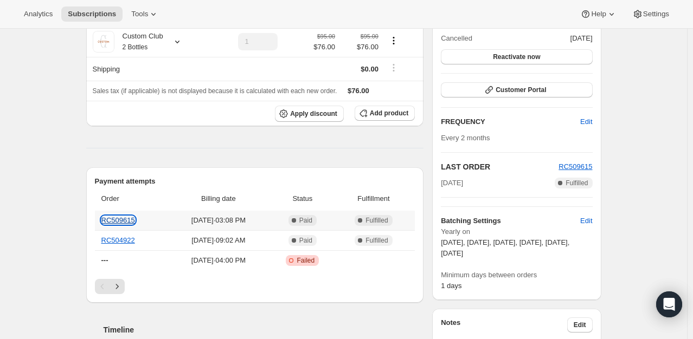 The width and height of the screenshot is (693, 339). I want to click on button: Shipping actions, so click(394, 68).